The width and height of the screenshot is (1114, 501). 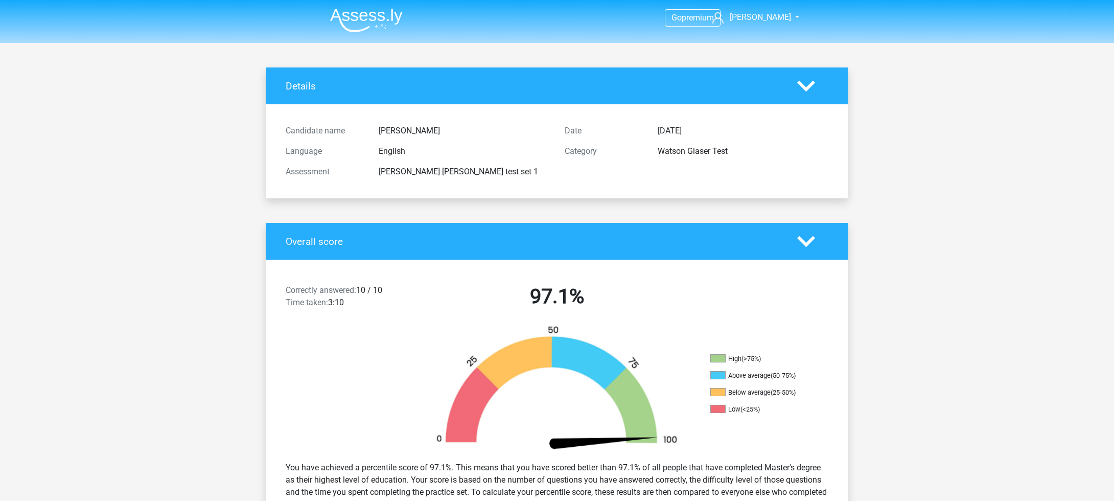 I want to click on div: (25-50%), so click(x=783, y=392).